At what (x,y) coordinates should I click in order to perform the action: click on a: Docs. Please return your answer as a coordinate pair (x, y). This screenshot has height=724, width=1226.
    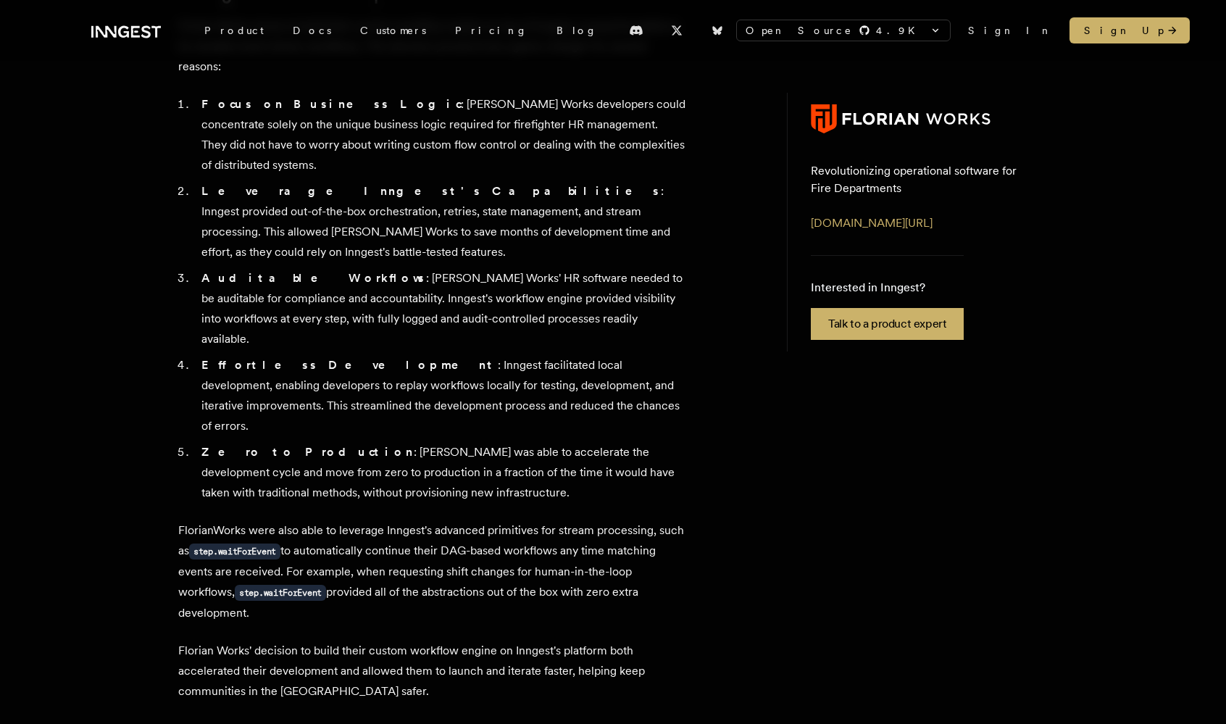
    Looking at the image, I should click on (312, 30).